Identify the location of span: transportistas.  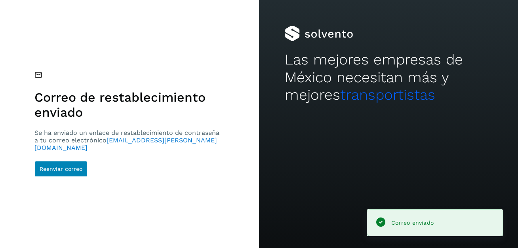
(388, 95).